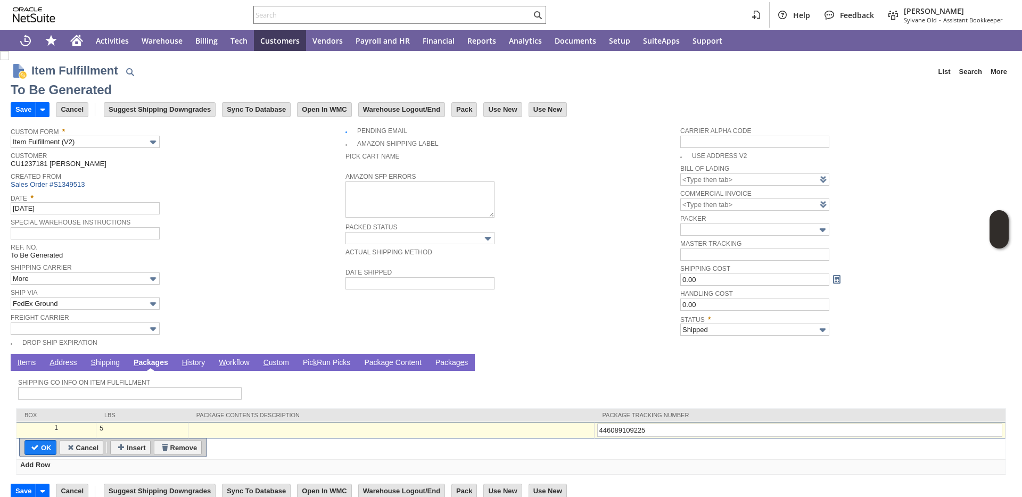 The height and width of the screenshot is (497, 1022). What do you see at coordinates (40, 448) in the screenshot?
I see `input: OK` at bounding box center [40, 448].